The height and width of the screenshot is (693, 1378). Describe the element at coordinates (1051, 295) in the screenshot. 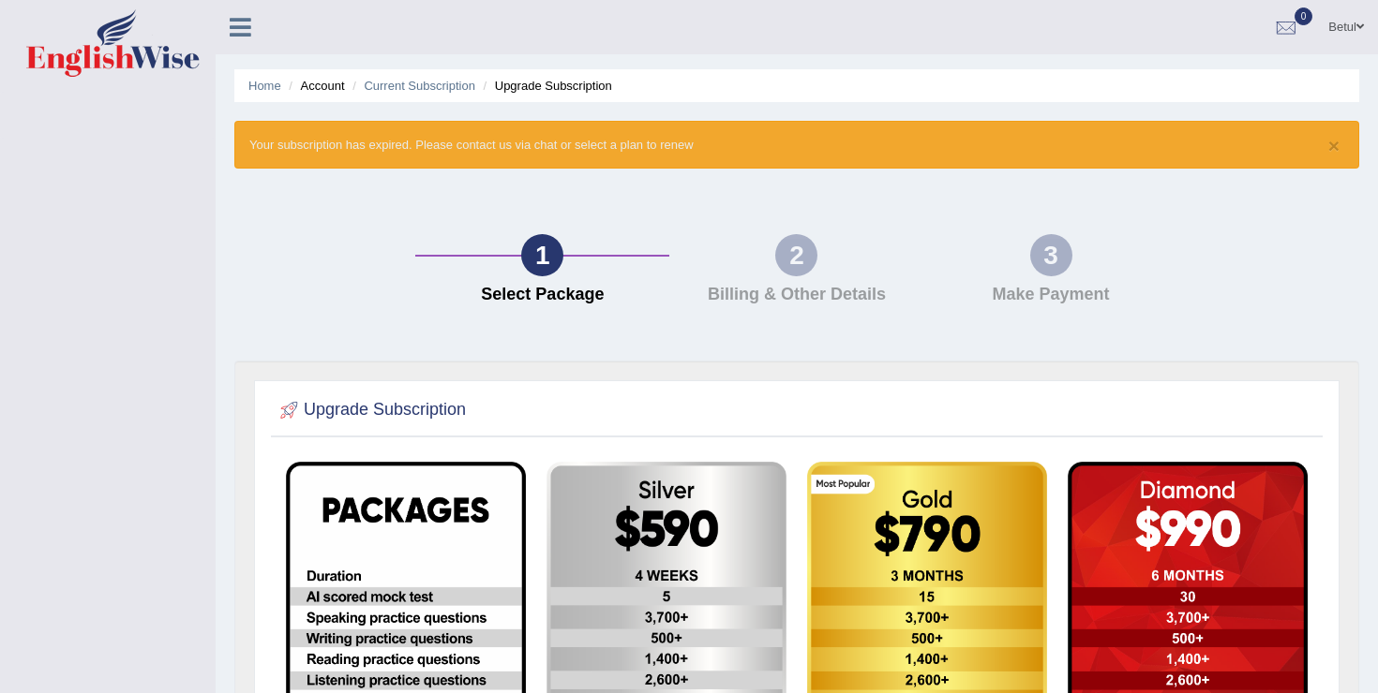

I see `h4: Make Payment` at that location.